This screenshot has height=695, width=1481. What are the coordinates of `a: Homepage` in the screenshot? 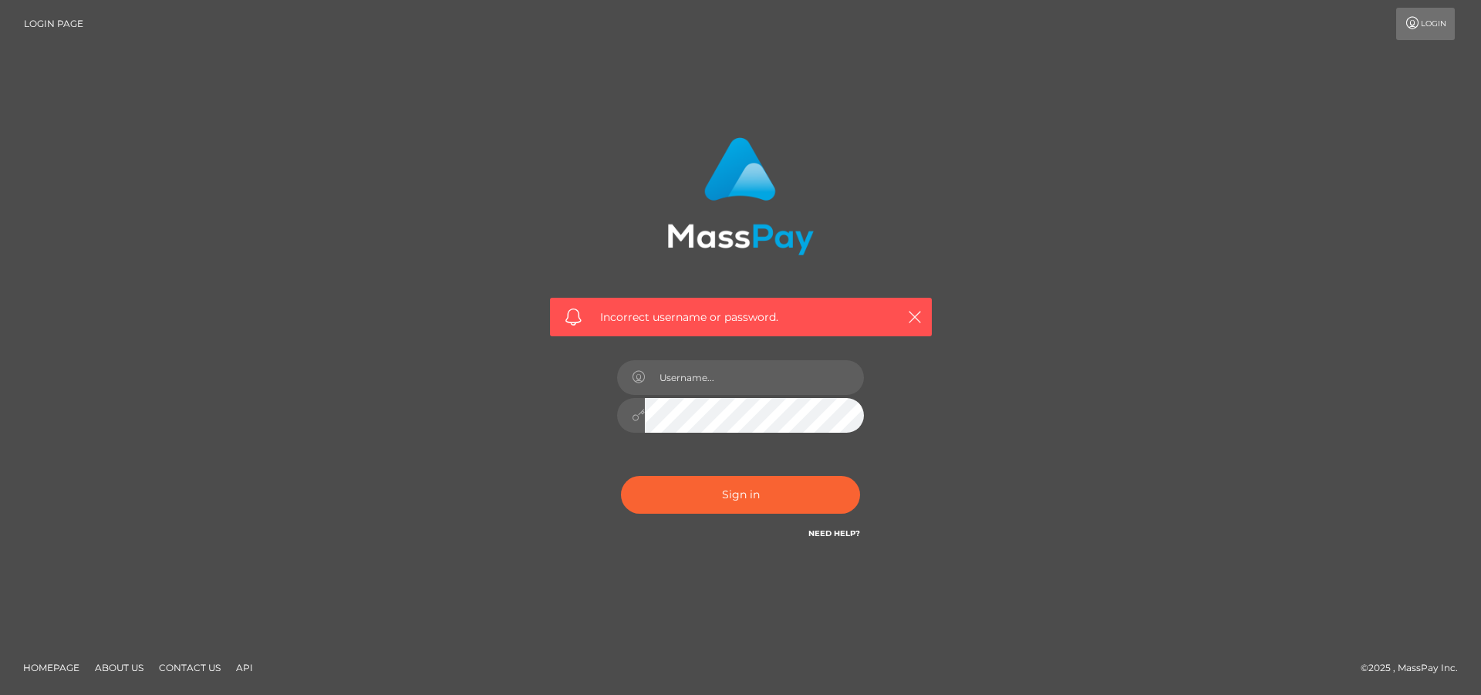 It's located at (51, 667).